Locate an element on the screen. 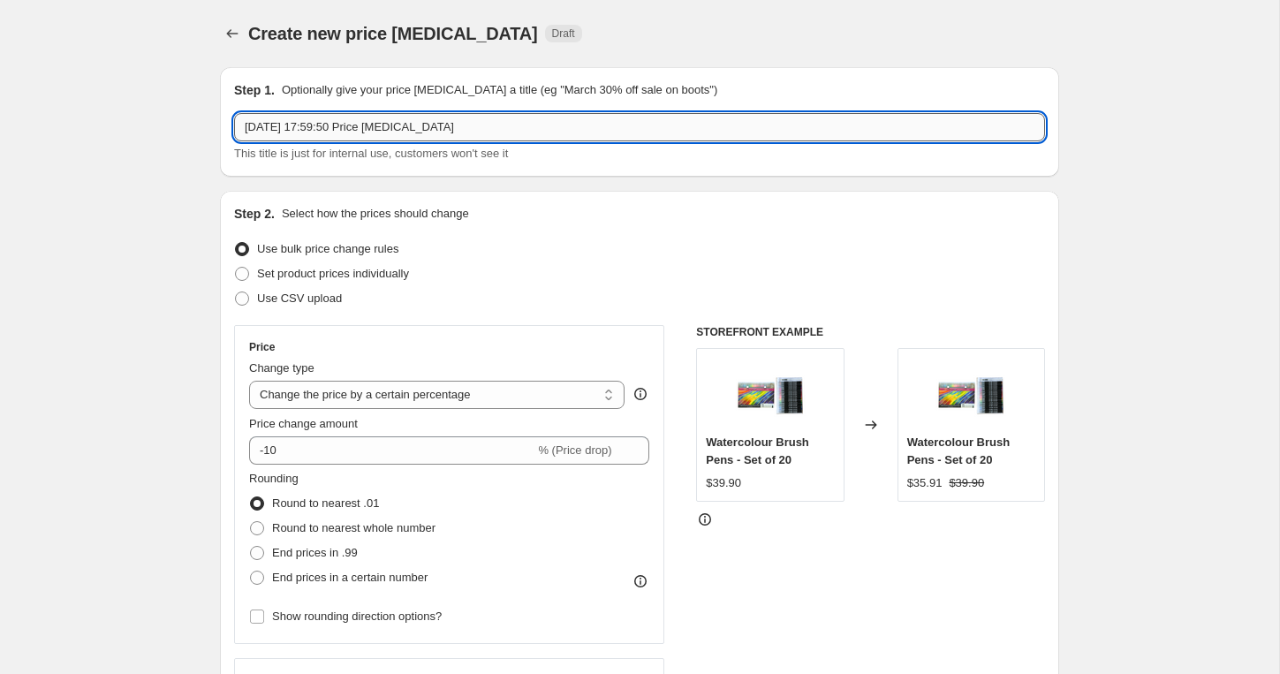 The image size is (1280, 674). input: 30% off holiday sale is located at coordinates (639, 127).